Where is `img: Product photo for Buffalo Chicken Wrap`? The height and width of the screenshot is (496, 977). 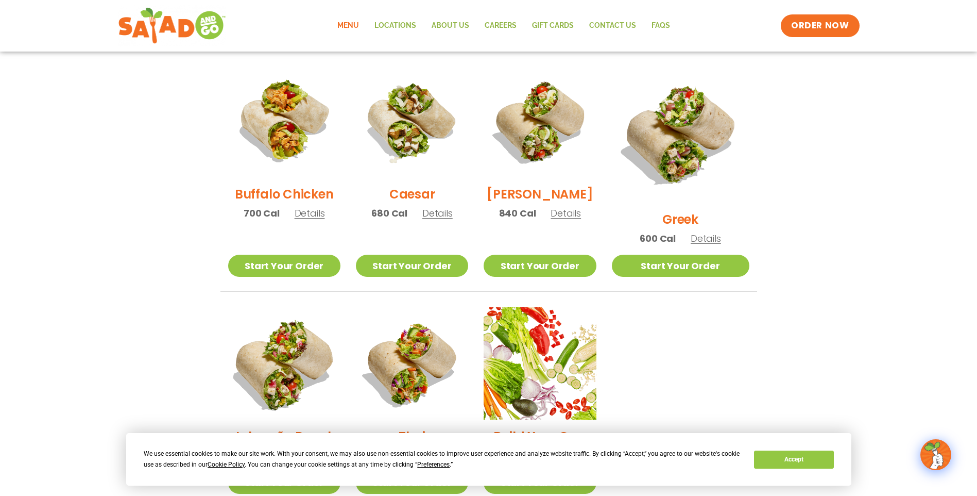 img: Product photo for Buffalo Chicken Wrap is located at coordinates (284, 121).